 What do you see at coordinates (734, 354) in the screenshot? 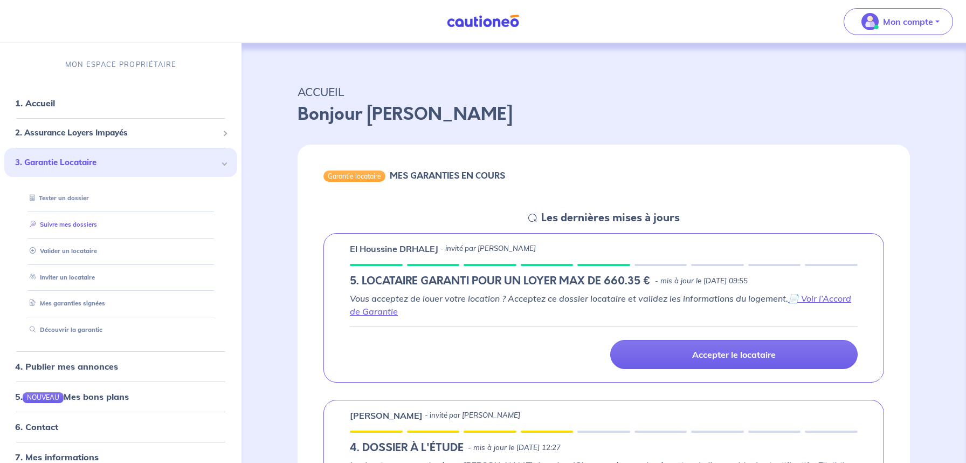
I see `p: Accepter le locataire` at bounding box center [734, 354].